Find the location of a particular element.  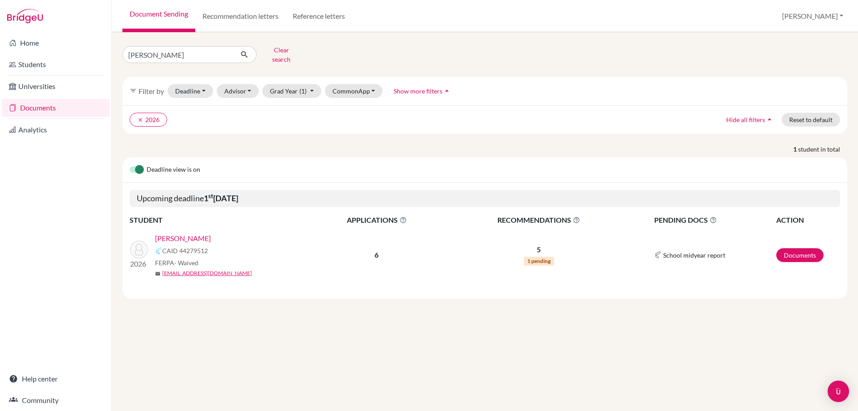

span: Show more filters is located at coordinates (418, 91).